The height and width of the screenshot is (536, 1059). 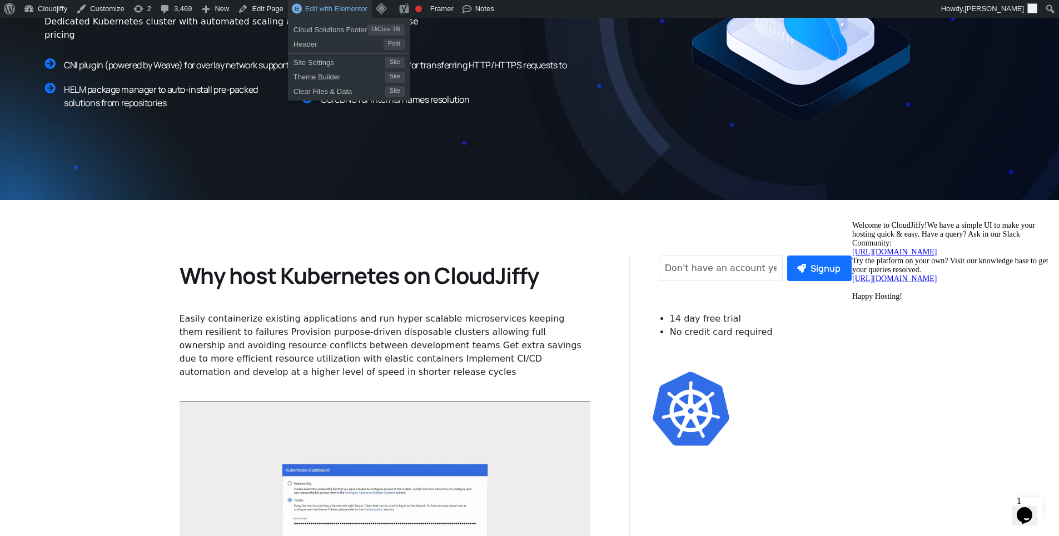 What do you see at coordinates (444, 72) in the screenshot?
I see `span: Traefik ingress control for transferring HTTP/HTTPS requests to services` at bounding box center [444, 72].